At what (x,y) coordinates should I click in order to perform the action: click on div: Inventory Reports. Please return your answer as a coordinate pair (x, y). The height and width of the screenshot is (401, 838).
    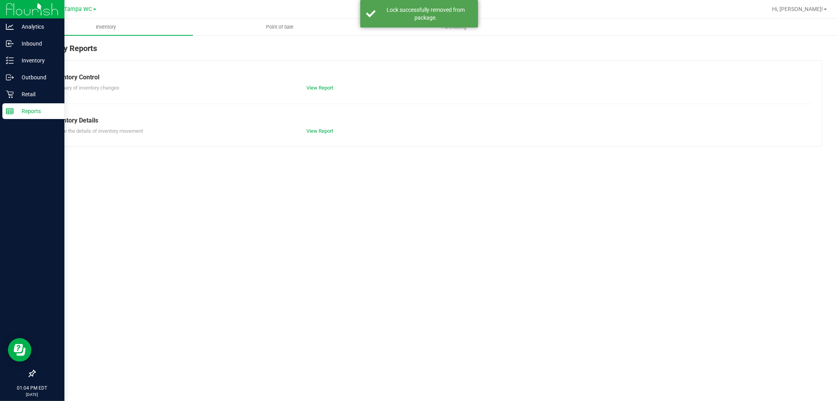
    Looking at the image, I should click on (428, 51).